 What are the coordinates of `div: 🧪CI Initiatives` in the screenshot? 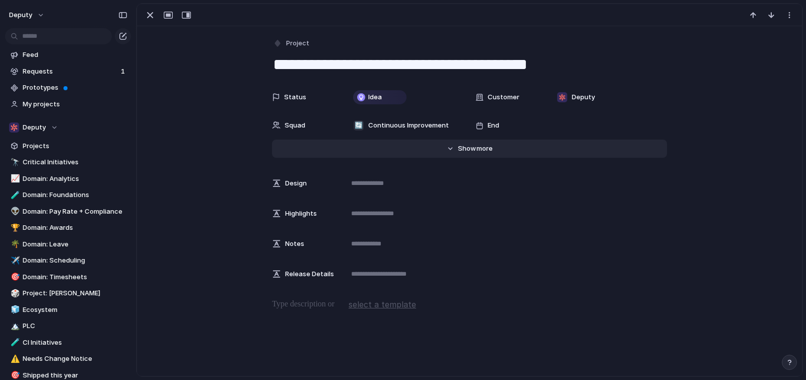 It's located at (68, 342).